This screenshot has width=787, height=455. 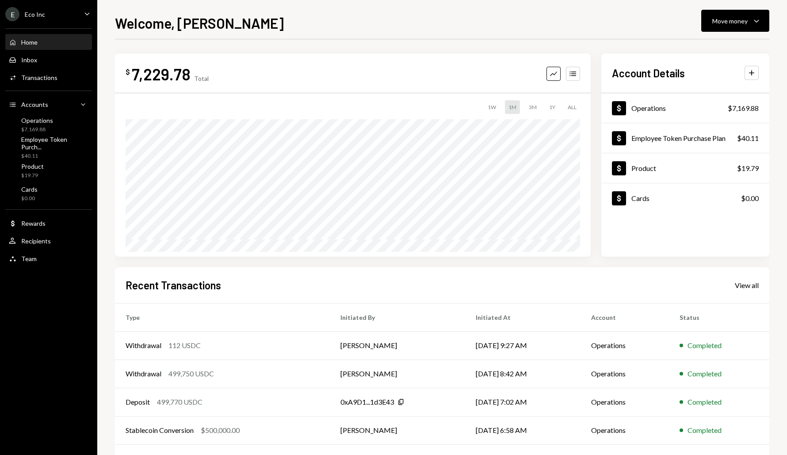 What do you see at coordinates (398, 318) in the screenshot?
I see `th: Initiated By` at bounding box center [398, 318].